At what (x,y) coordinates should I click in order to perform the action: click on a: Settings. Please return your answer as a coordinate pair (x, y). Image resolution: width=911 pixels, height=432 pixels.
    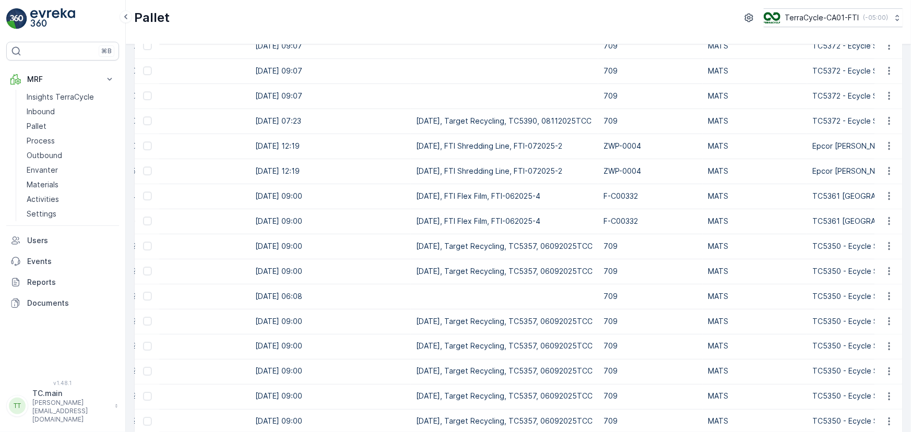
    Looking at the image, I should click on (70, 214).